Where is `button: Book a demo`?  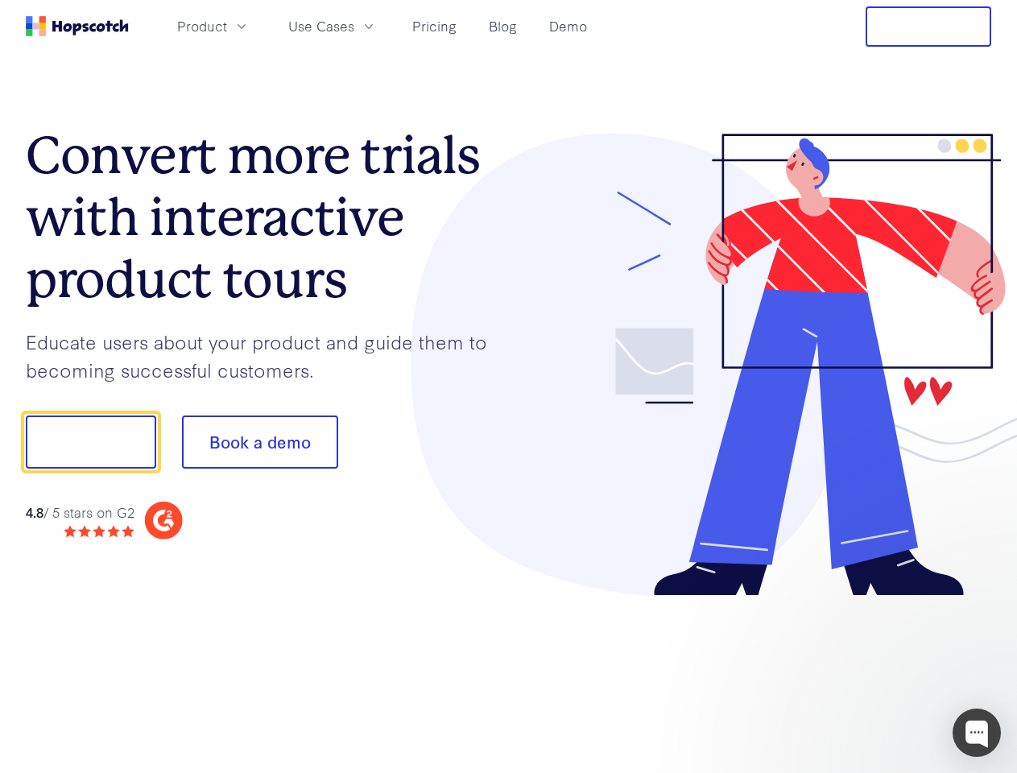 button: Book a demo is located at coordinates (260, 442).